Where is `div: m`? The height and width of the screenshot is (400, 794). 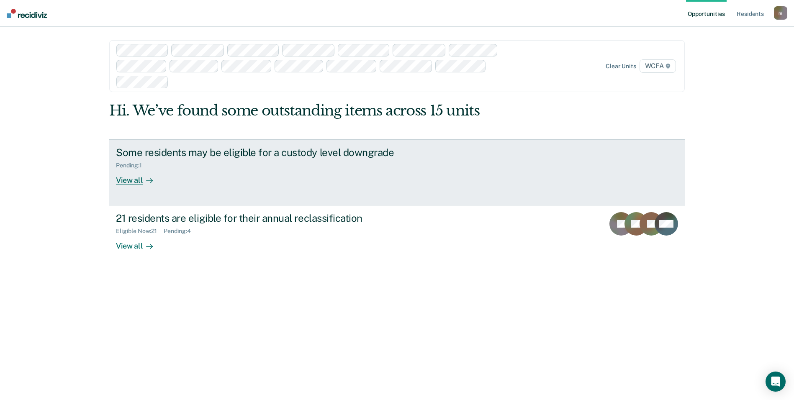
div: m is located at coordinates (781, 13).